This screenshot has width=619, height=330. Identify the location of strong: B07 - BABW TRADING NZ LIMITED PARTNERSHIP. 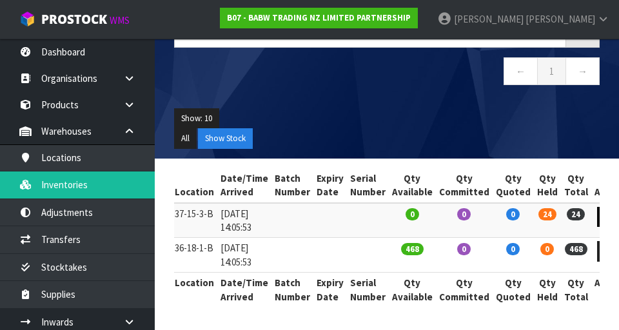
(319, 17).